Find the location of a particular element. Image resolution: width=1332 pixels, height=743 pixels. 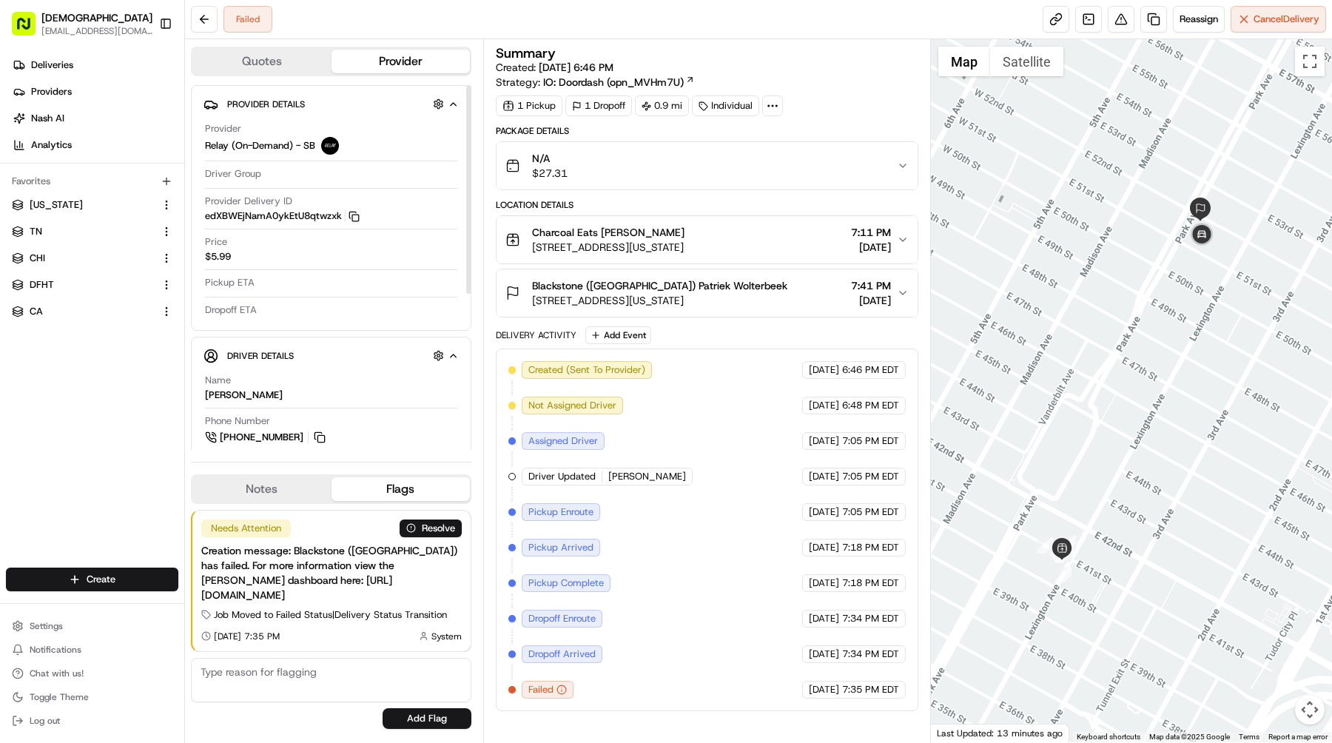

span: 7:35 PM EDT is located at coordinates (871, 690).